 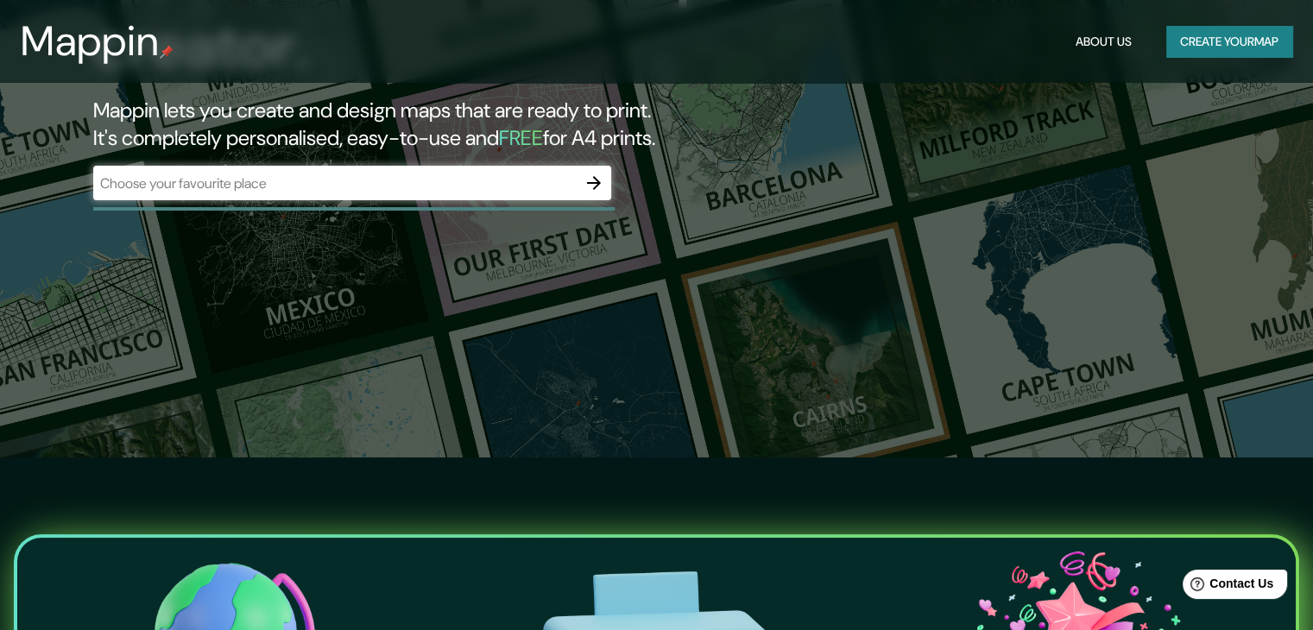 I want to click on input: Choose your favourite place, so click(x=335, y=183).